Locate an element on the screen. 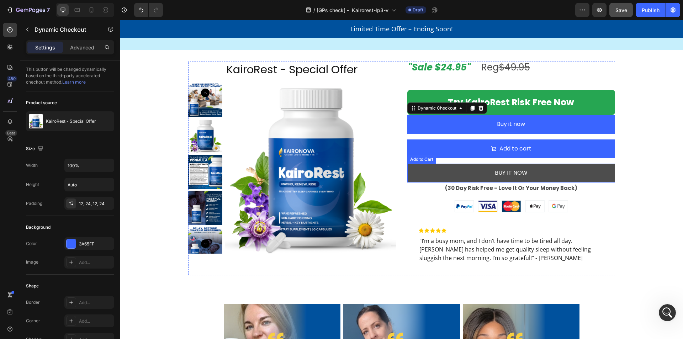 The image size is (683, 339). div: Corner is located at coordinates (33, 321).